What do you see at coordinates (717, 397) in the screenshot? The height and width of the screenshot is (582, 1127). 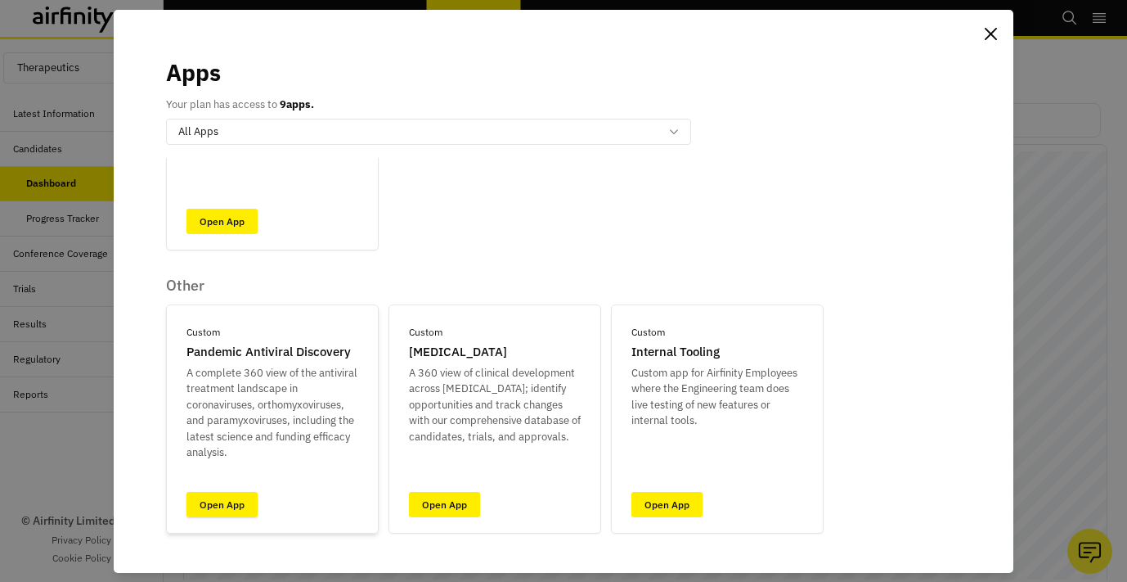 I see `p: Custom app for Airfinity Employees where the Engineering team does live testing of new features o...` at bounding box center [717, 397].